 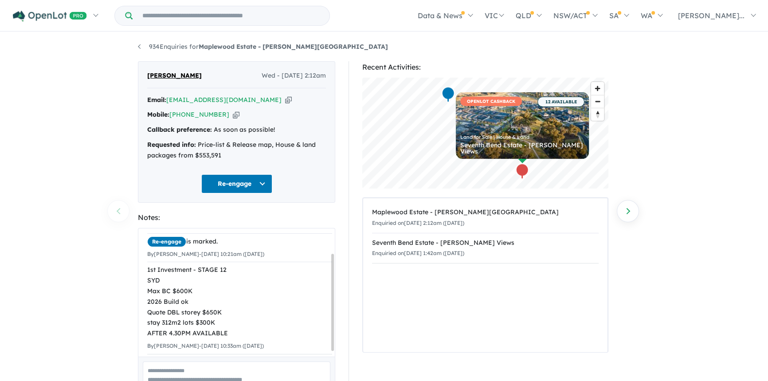 I want to click on div: Recent Activities:, so click(x=485, y=67).